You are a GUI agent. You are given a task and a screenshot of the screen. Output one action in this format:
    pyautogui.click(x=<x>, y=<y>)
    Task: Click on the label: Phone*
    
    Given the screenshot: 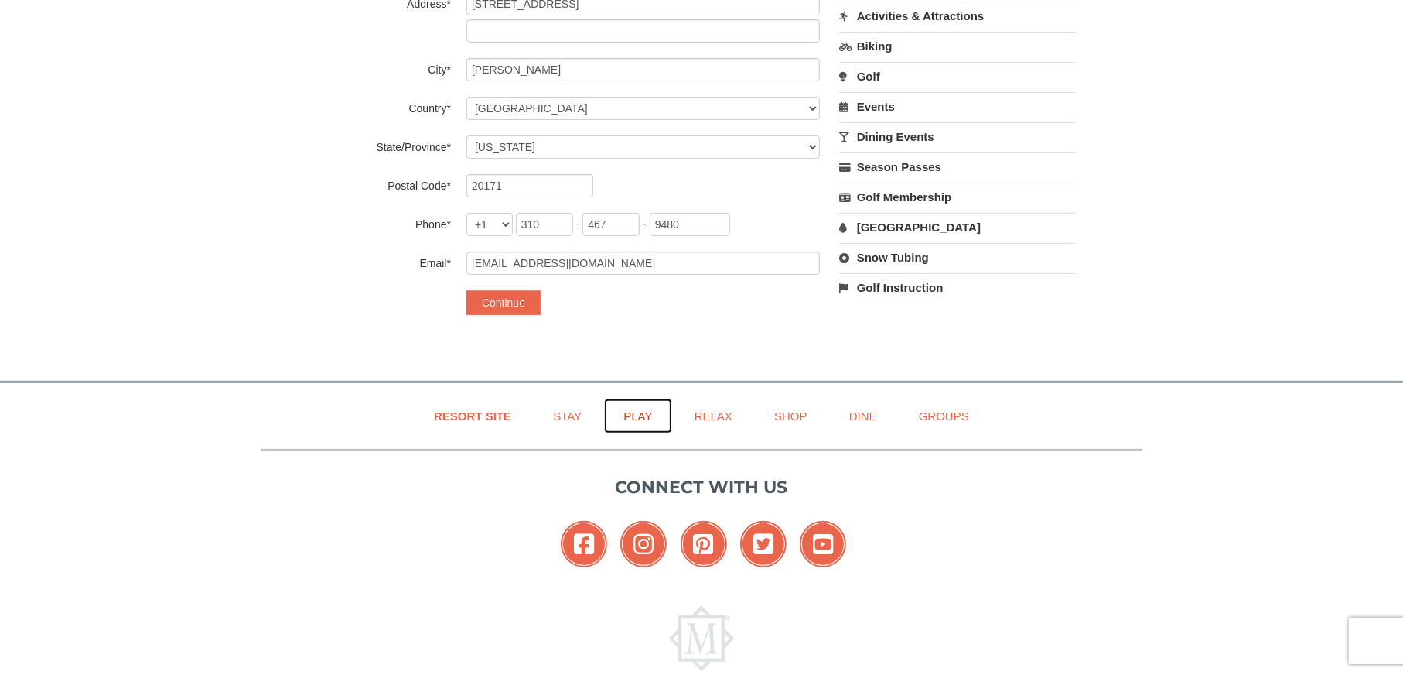 What is the action you would take?
    pyautogui.click(x=389, y=222)
    